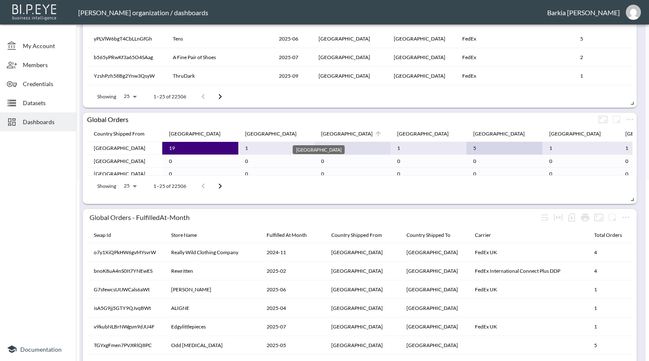  Describe the element at coordinates (489, 235) in the screenshot. I see `span: Carrier` at that location.